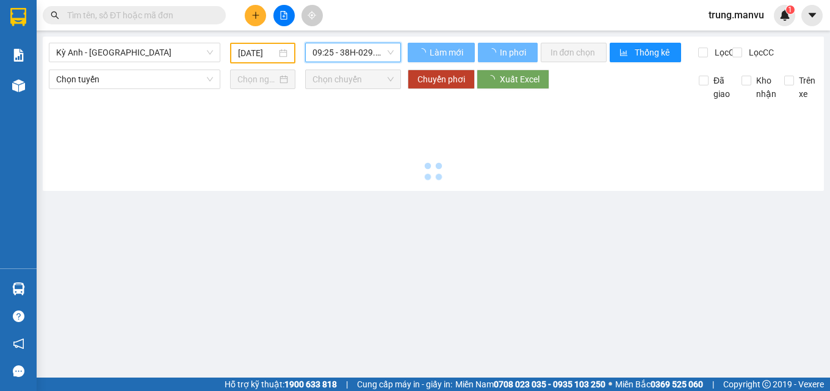  I want to click on input: 13/08/2025, so click(258, 53).